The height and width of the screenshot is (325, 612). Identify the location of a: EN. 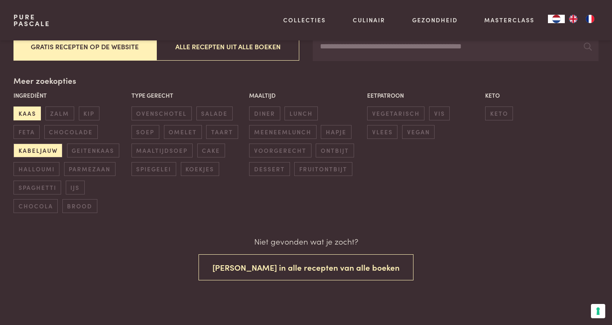
(573, 19).